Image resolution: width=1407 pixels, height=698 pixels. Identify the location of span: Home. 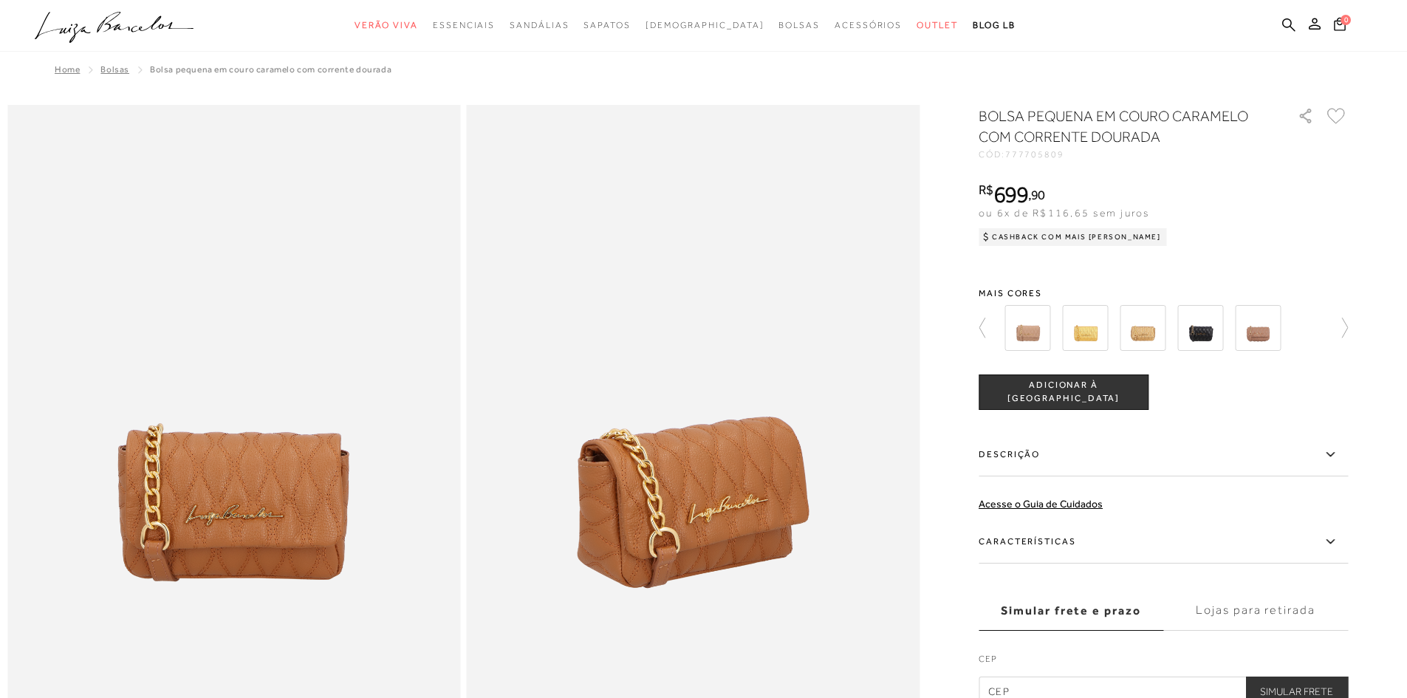
(67, 69).